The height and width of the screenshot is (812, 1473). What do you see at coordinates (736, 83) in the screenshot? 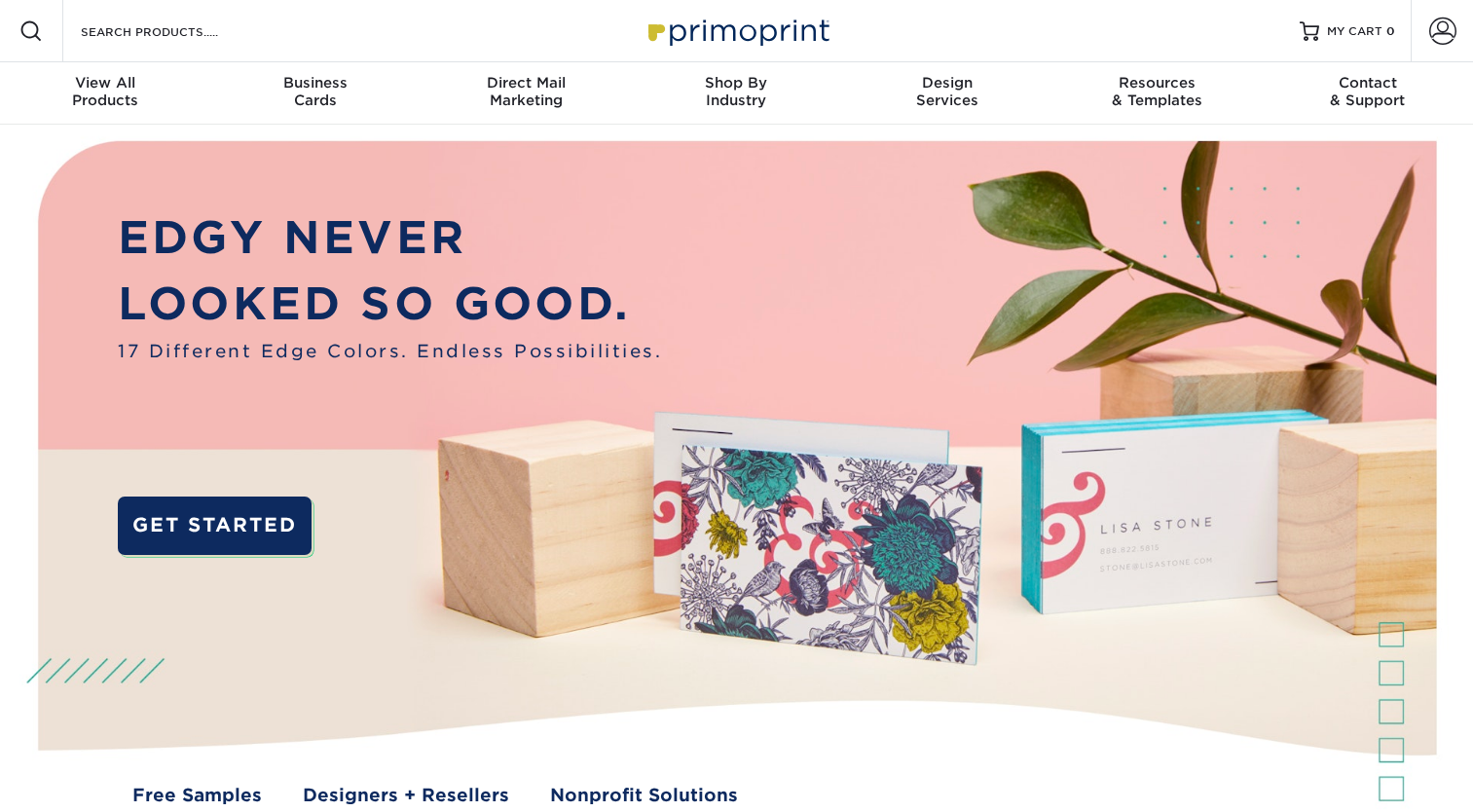
I see `span: Shop By` at bounding box center [736, 83].